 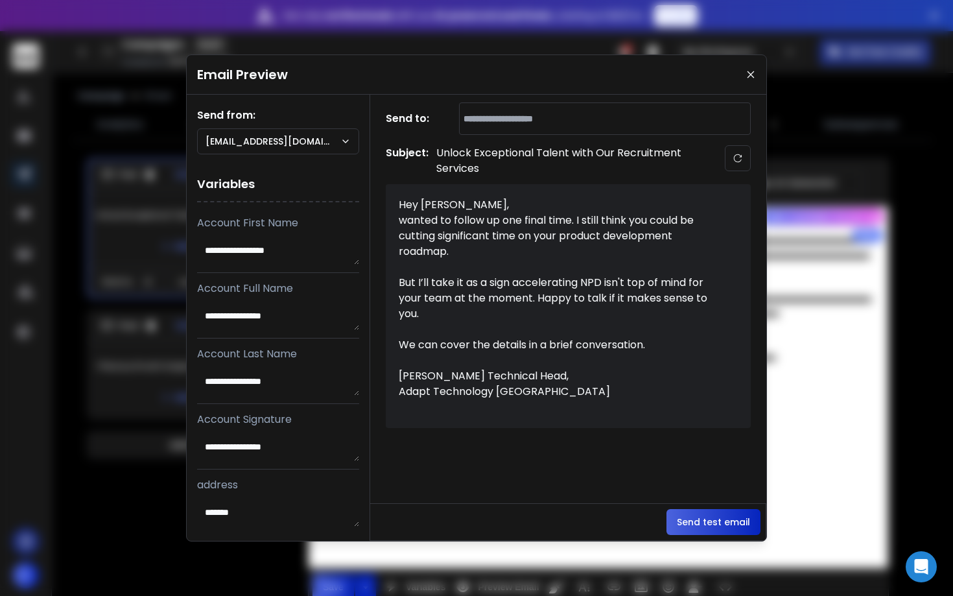 I want to click on h1: Subject:, so click(x=407, y=161).